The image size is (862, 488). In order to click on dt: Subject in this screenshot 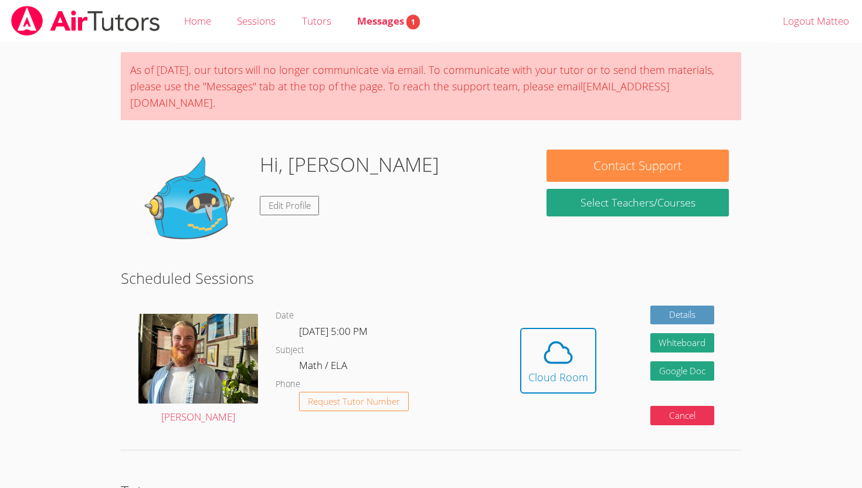, I will do `click(290, 350)`.